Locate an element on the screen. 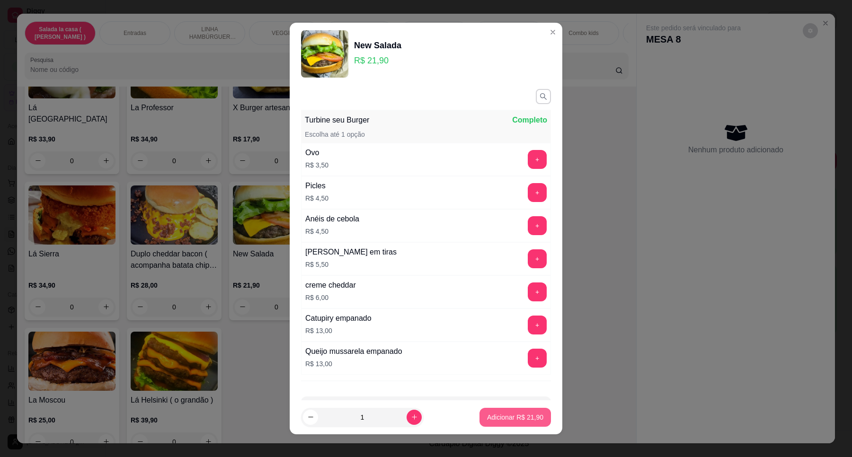 The width and height of the screenshot is (852, 457). div: creme cheddar is located at coordinates (331, 286).